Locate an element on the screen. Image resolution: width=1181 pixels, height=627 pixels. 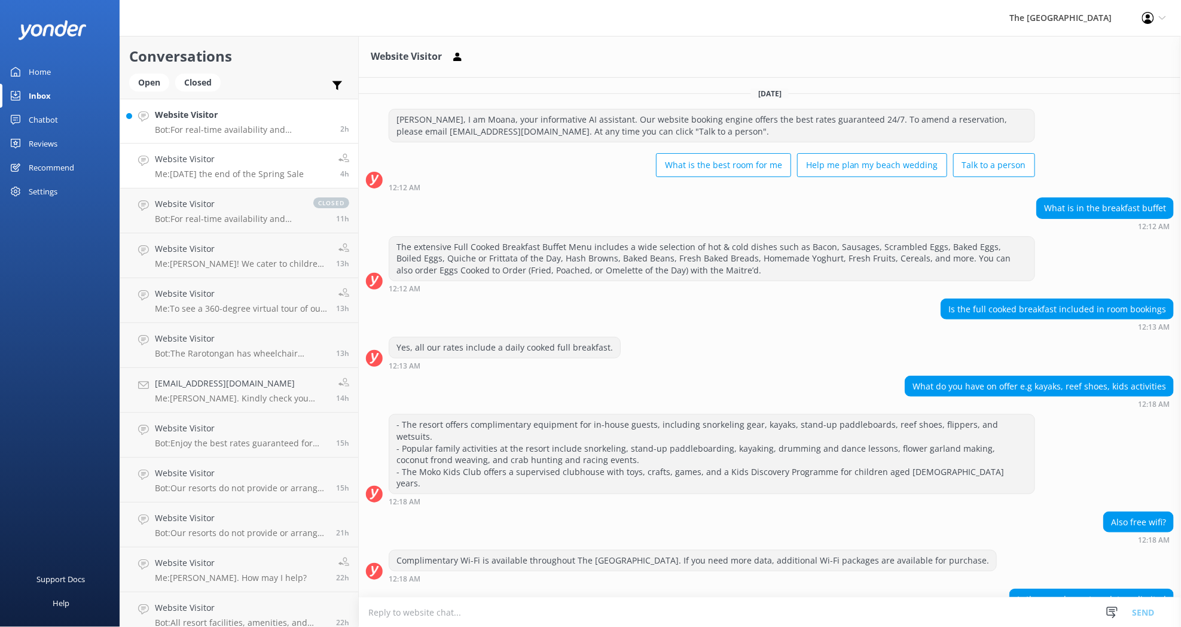
div: Support Docs is located at coordinates (61, 579).